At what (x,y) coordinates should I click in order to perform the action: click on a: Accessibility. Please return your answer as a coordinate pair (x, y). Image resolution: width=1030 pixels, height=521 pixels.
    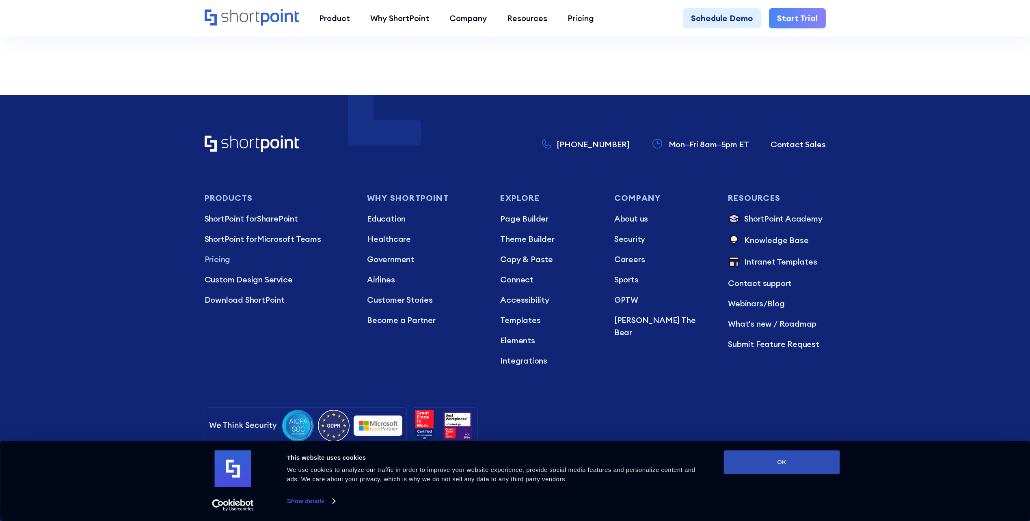
    Looking at the image, I should click on (549, 300).